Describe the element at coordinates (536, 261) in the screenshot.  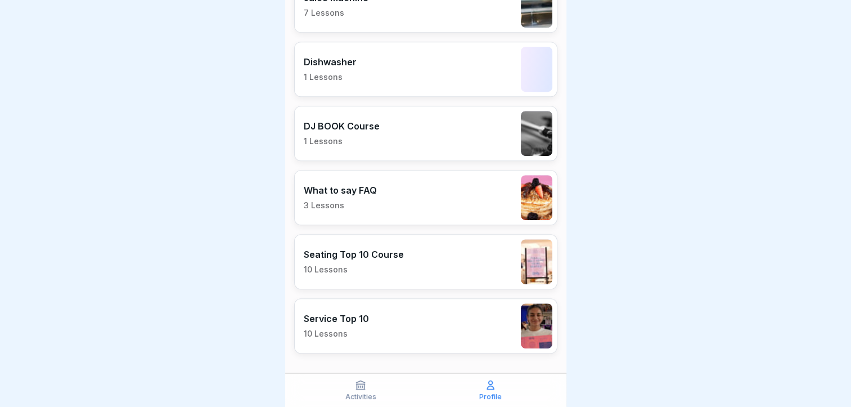
I see `img: mxpdlg2ydl385stwaqnbhuh4.png` at that location.